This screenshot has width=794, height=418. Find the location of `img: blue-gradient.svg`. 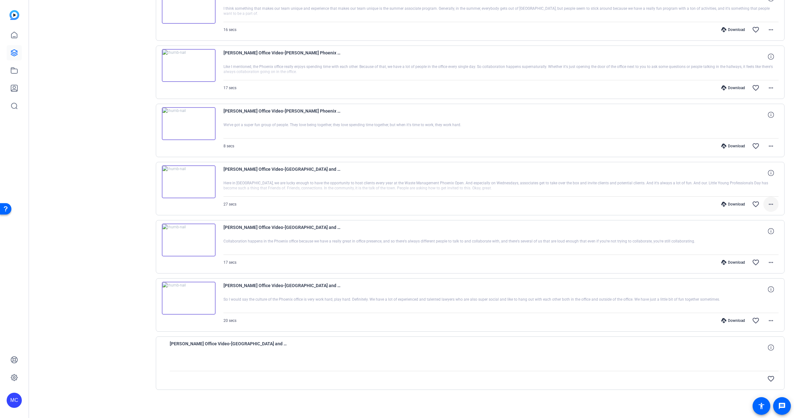

img: blue-gradient.svg is located at coordinates (14, 15).